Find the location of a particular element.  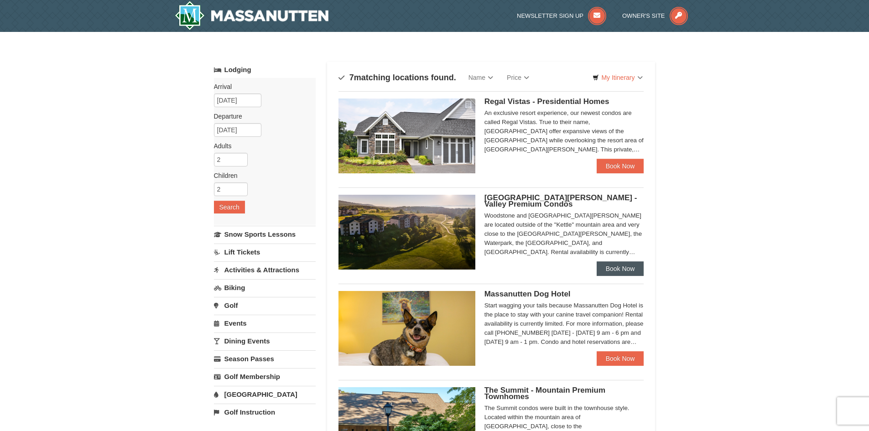

a: Biking is located at coordinates (265, 287).